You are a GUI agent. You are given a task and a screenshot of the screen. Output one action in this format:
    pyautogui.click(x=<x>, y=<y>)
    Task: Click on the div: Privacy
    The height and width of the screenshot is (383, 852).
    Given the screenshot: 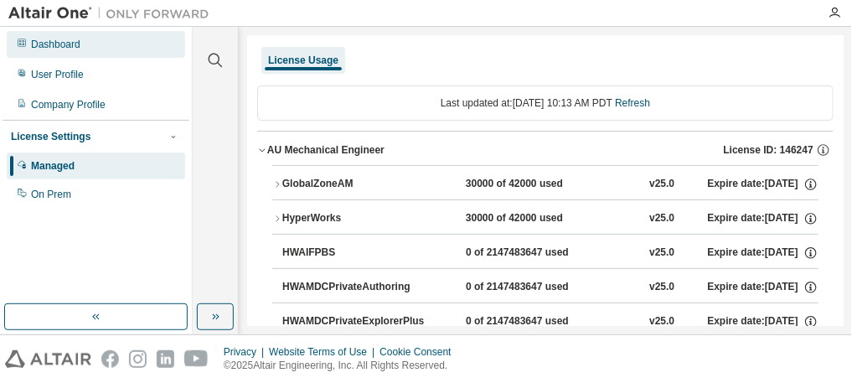 What is the action you would take?
    pyautogui.click(x=246, y=352)
    